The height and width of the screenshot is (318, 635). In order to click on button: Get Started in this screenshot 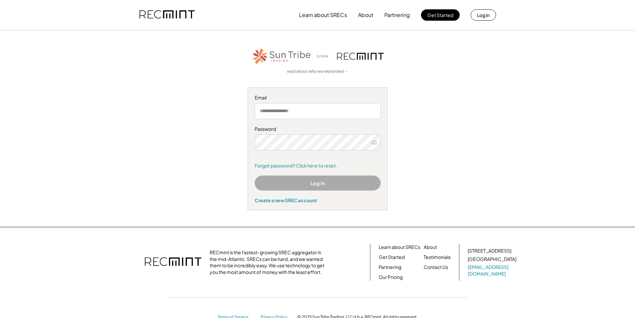, I will do `click(440, 15)`.